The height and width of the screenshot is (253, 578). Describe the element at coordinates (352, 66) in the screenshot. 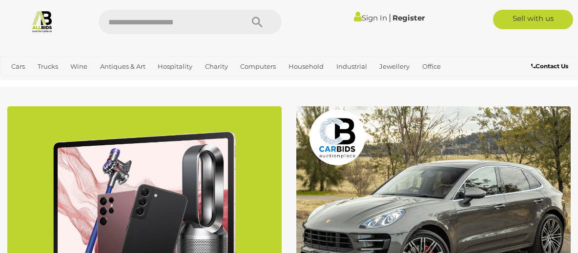

I see `a: Industrial` at that location.